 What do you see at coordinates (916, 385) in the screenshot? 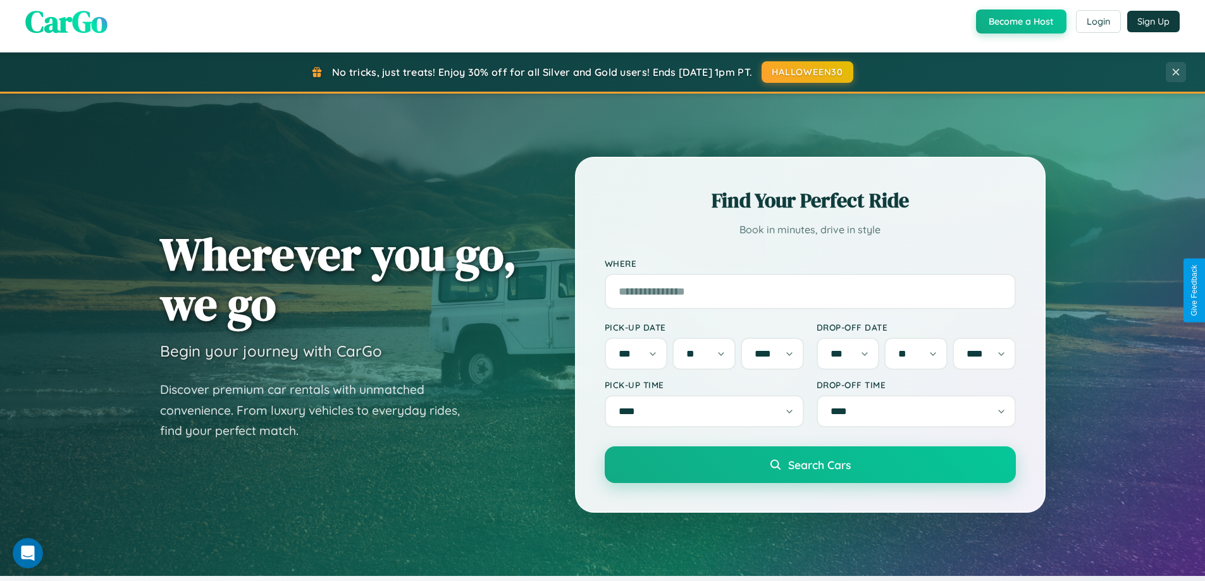
I see `label: Drop-off Time` at bounding box center [916, 385].